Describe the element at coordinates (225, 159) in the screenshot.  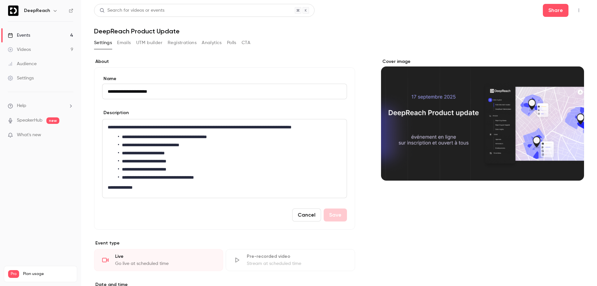
I see `div: editor` at that location.